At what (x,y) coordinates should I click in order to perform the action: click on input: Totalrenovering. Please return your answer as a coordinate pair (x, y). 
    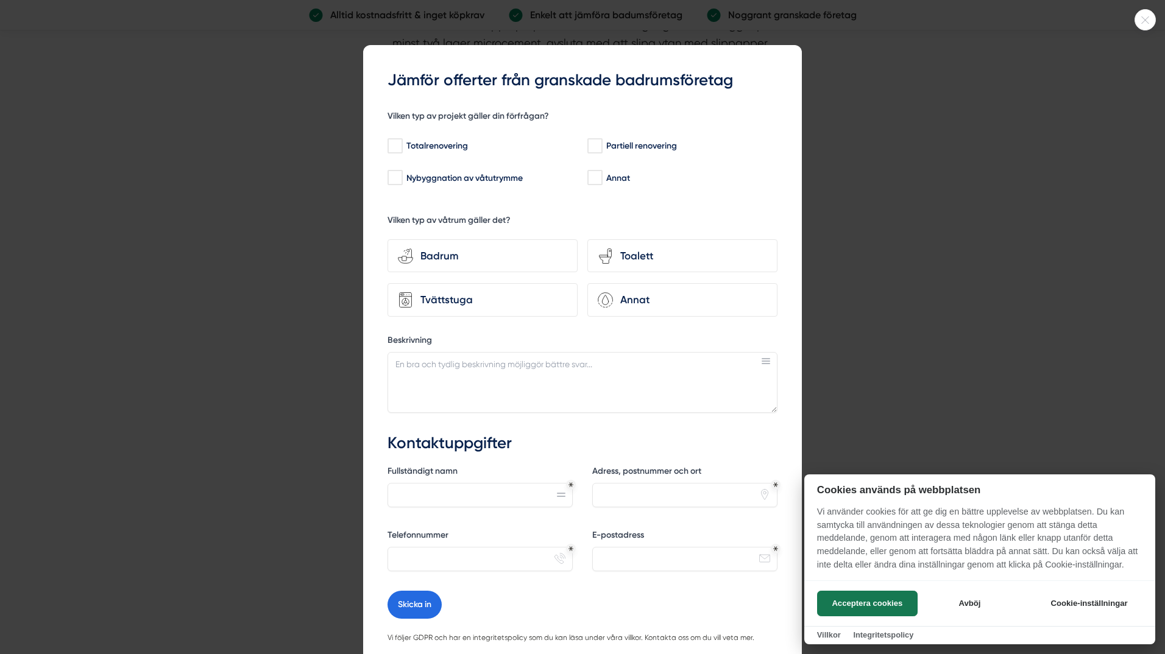
    Looking at the image, I should click on (394, 146).